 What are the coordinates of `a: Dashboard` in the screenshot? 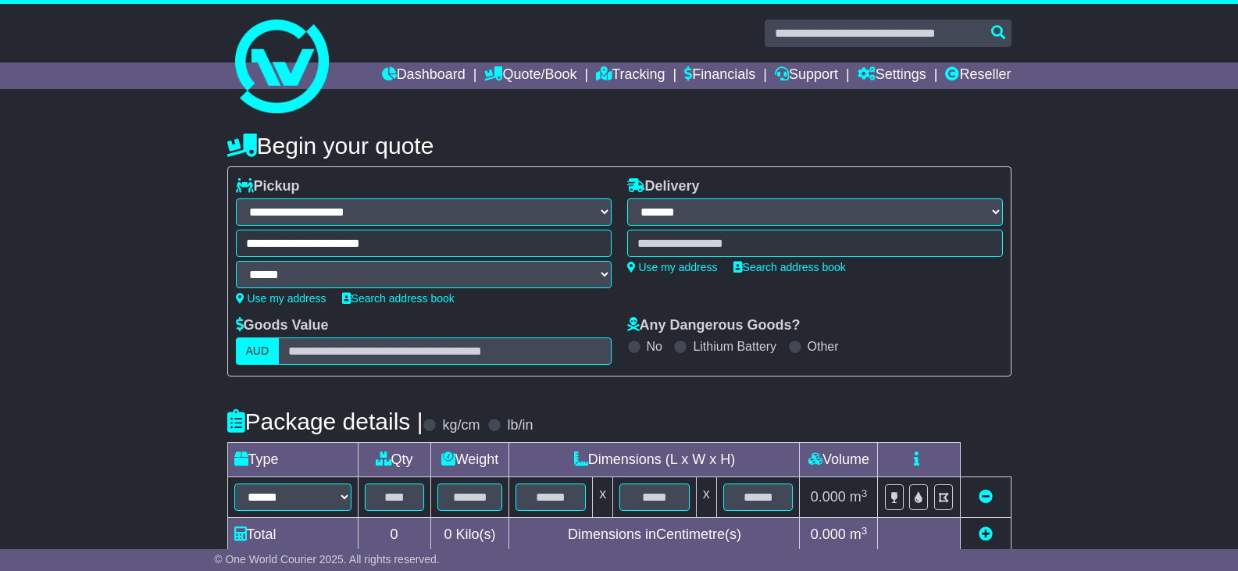 It's located at (423, 76).